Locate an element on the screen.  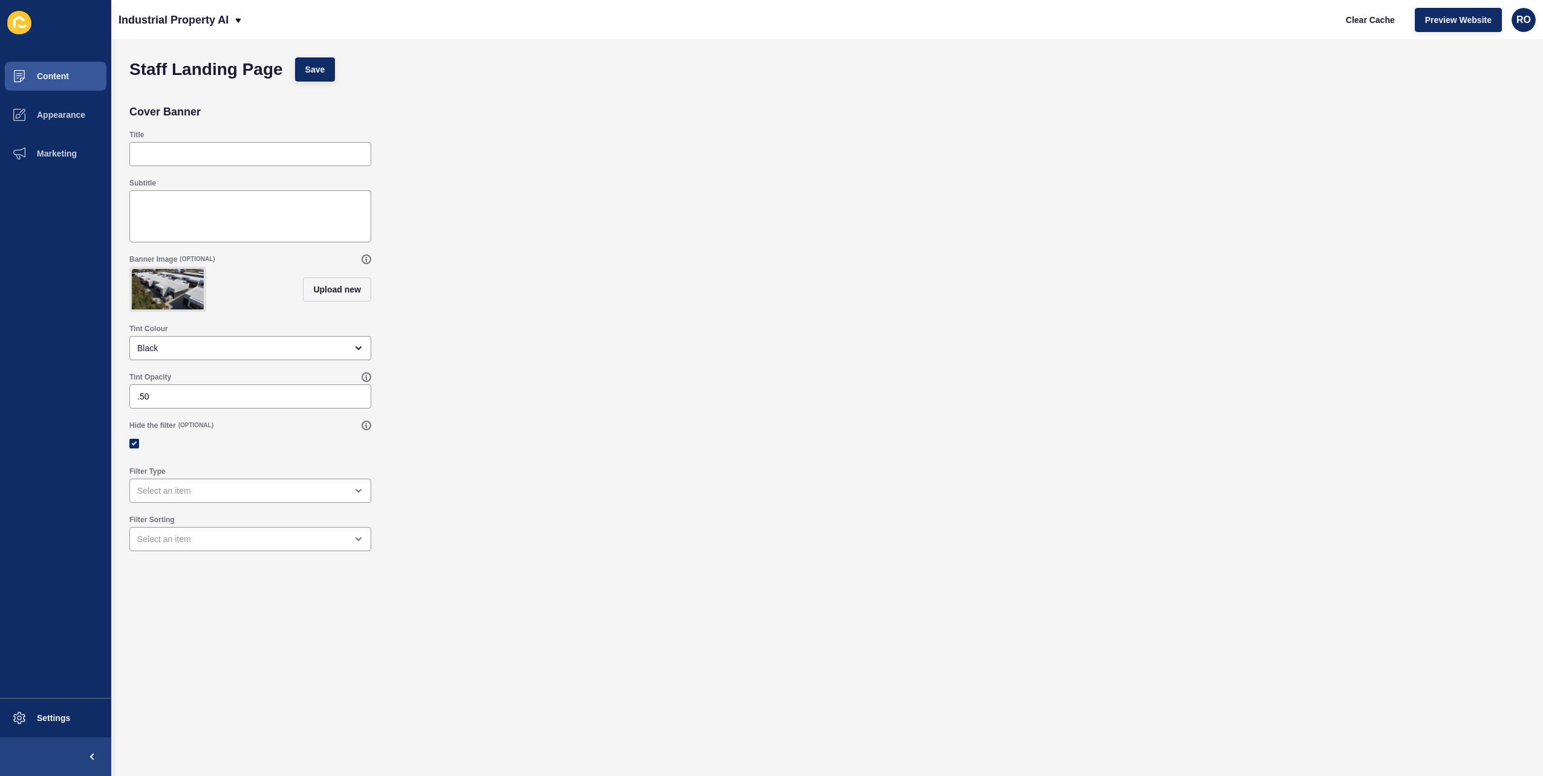
label: Filter Sorting is located at coordinates (152, 520).